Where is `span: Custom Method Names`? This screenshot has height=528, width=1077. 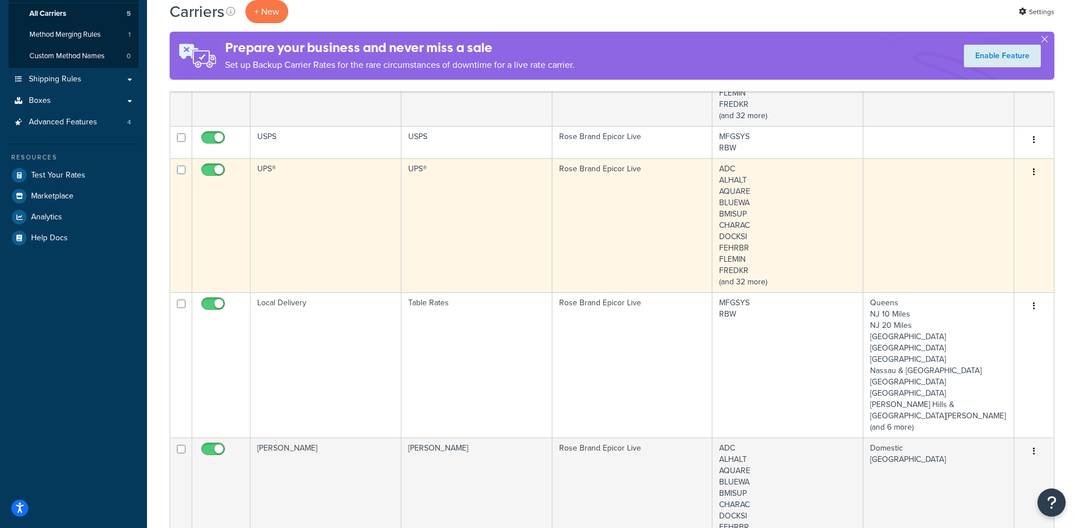
span: Custom Method Names is located at coordinates (67, 56).